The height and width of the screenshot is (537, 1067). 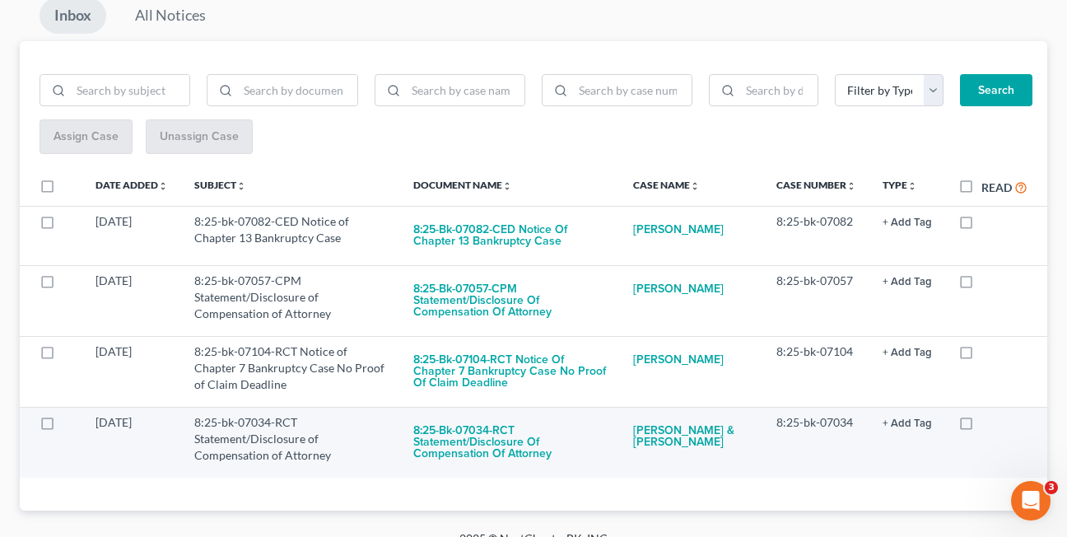 What do you see at coordinates (816, 300) in the screenshot?
I see `td: 8:25-bk-07057` at bounding box center [816, 300].